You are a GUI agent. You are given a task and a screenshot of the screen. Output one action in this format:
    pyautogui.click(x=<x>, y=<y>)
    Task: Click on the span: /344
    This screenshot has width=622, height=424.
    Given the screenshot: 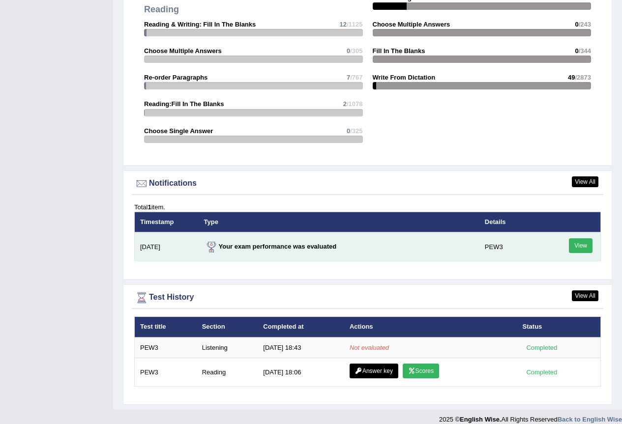 What is the action you would take?
    pyautogui.click(x=584, y=51)
    